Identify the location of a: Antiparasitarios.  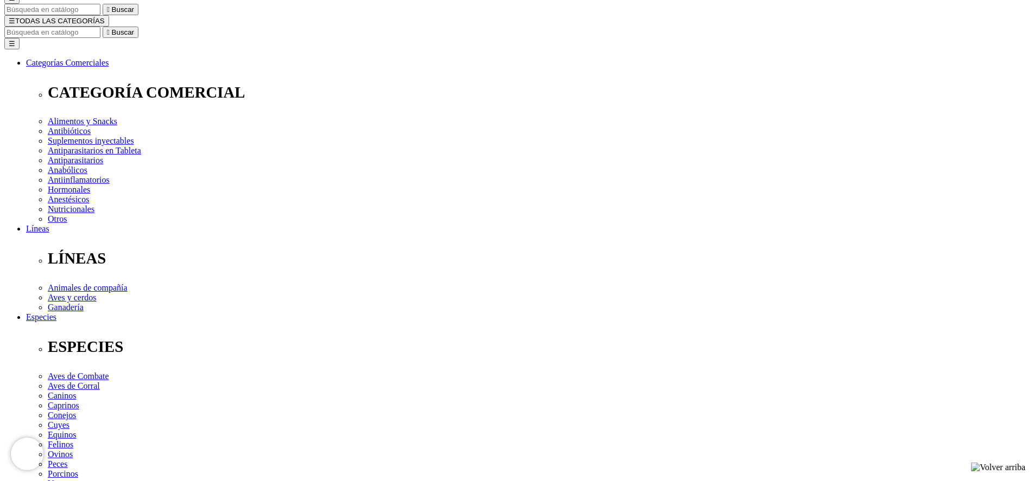
(75, 160).